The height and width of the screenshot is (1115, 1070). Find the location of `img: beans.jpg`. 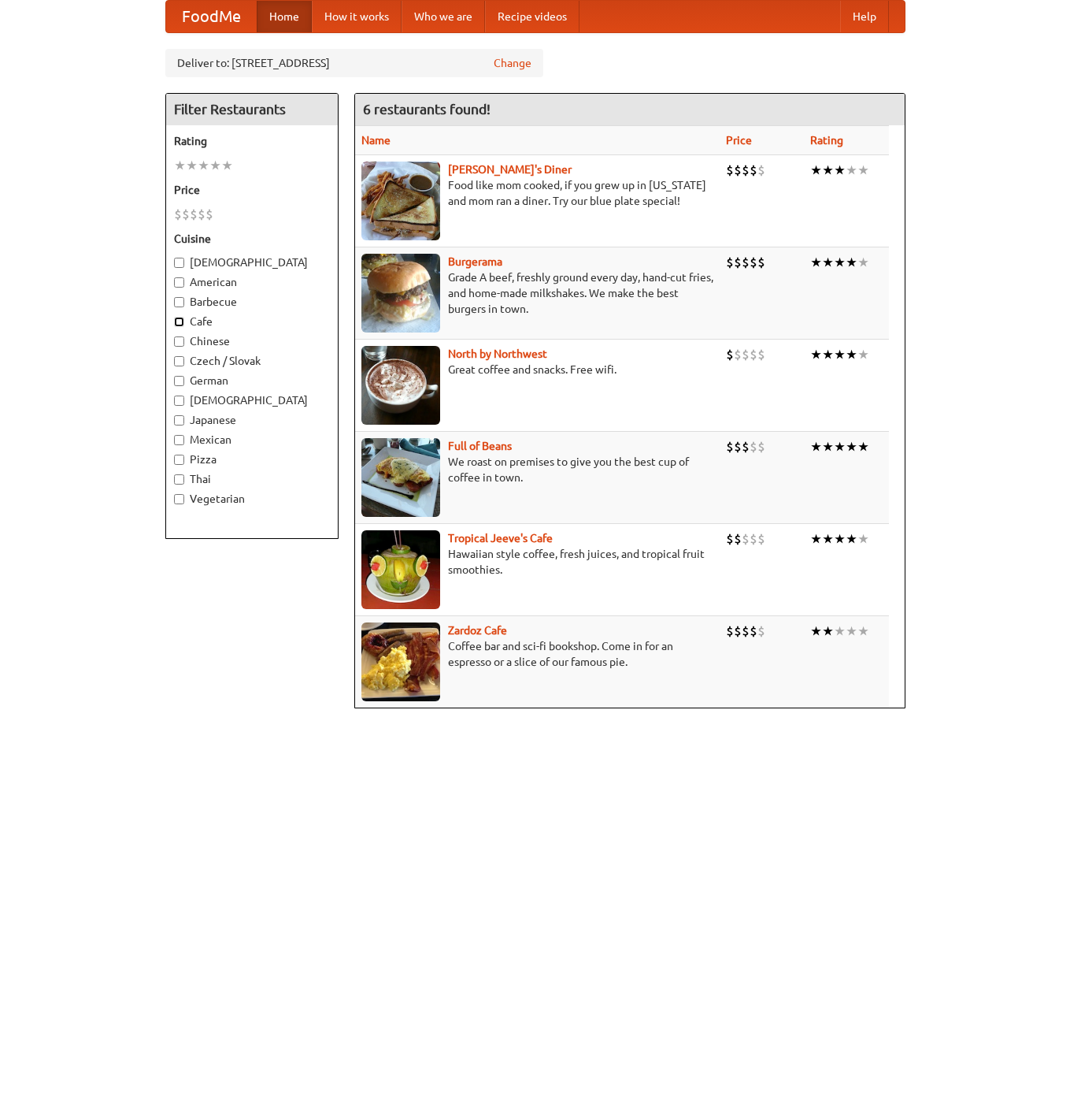

img: beans.jpg is located at coordinates (401, 477).